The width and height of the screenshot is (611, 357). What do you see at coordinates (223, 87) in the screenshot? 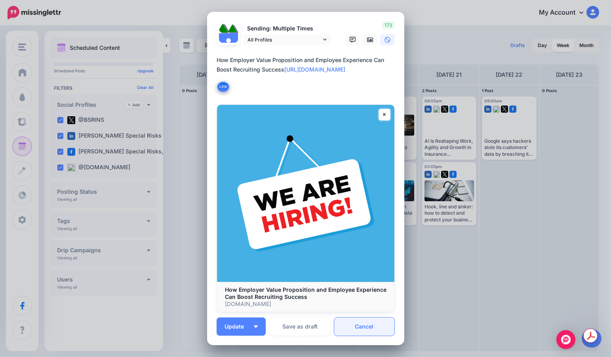
I see `button: Link` at bounding box center [223, 87].